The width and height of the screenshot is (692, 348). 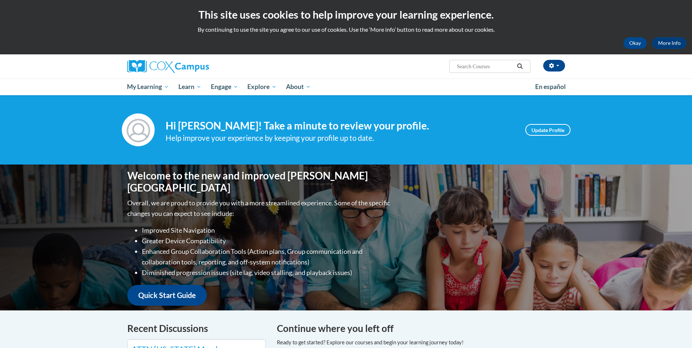 I want to click on input: Search Courses, so click(x=485, y=66).